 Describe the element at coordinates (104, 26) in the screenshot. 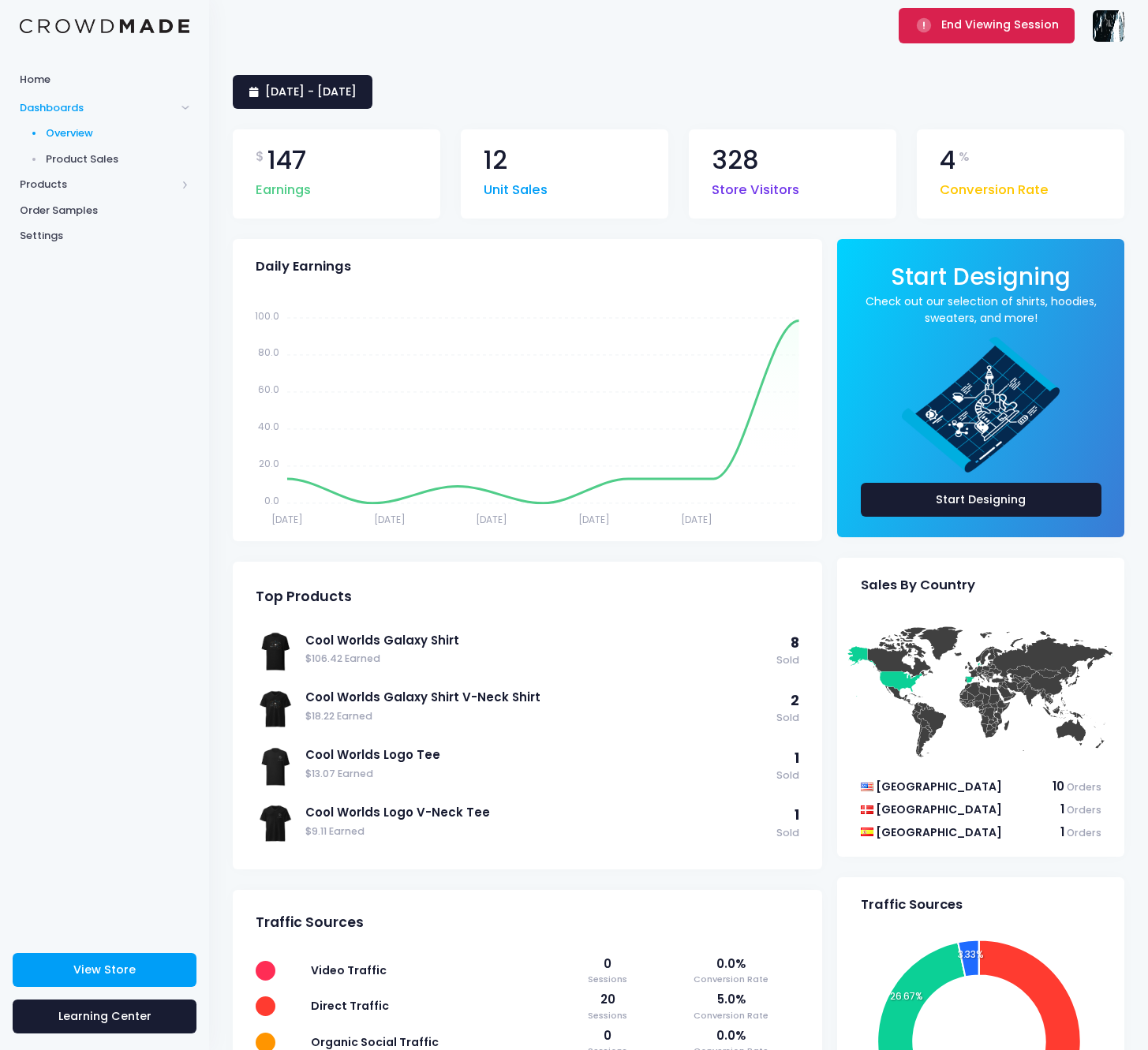

I see `img: Logo` at that location.